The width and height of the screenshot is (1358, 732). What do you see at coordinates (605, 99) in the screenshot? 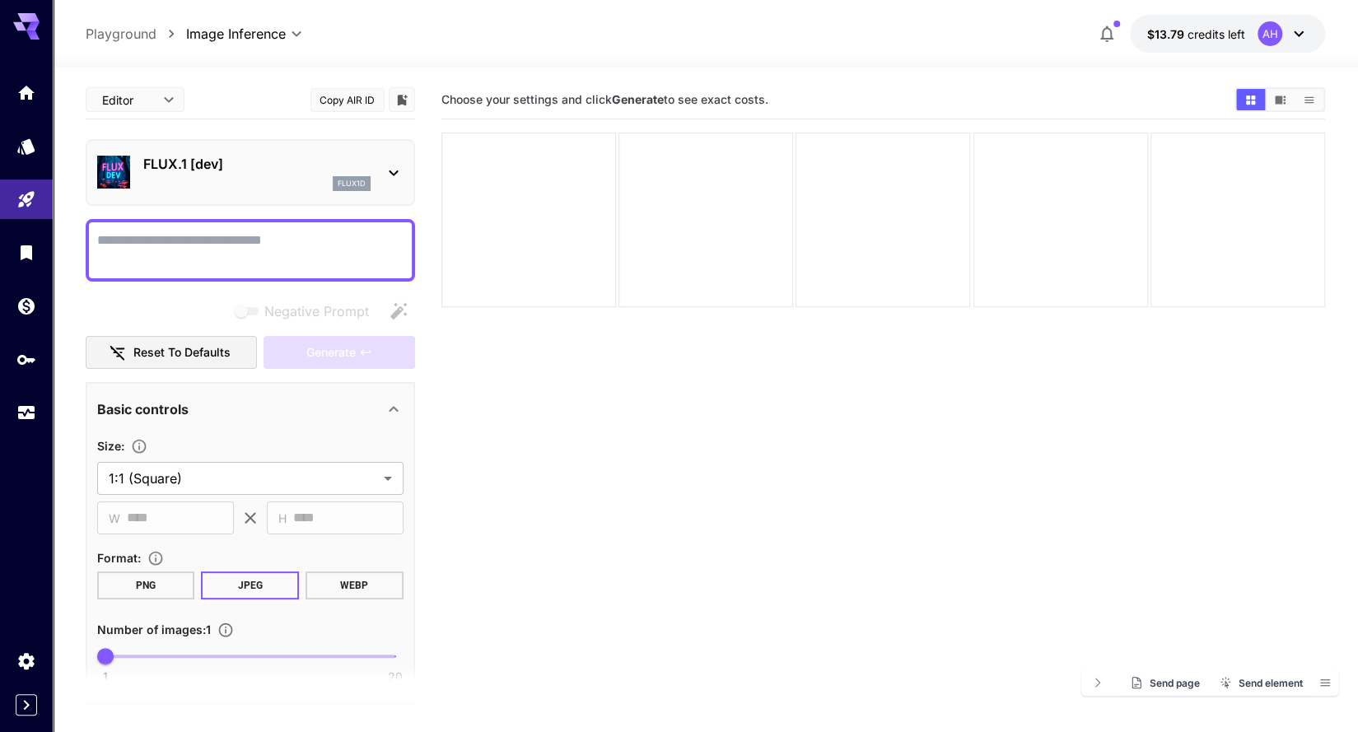
I see `span: Choose your settings and click to see exact costs.` at bounding box center [605, 99].